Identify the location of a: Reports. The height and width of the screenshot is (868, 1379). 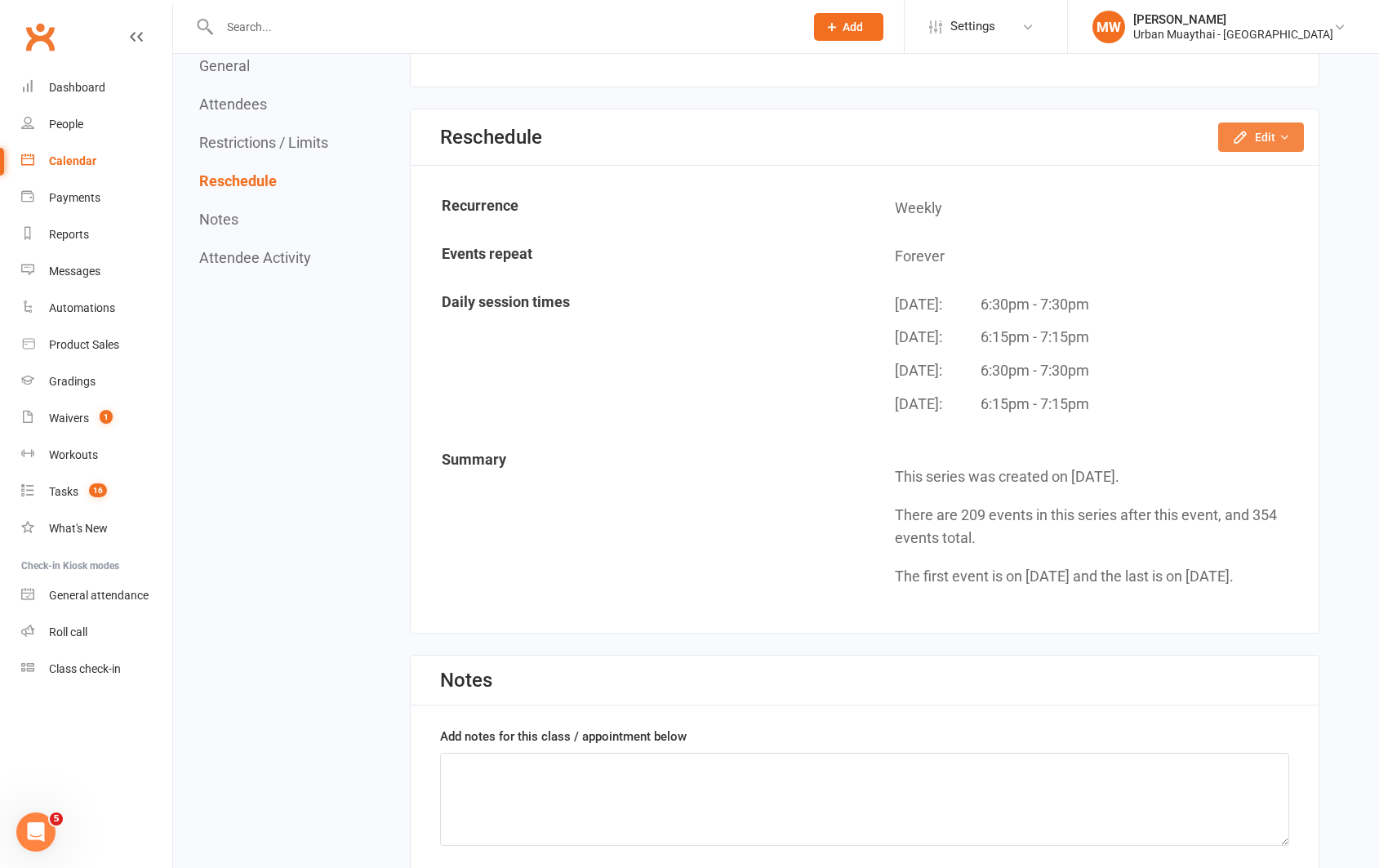
(97, 234).